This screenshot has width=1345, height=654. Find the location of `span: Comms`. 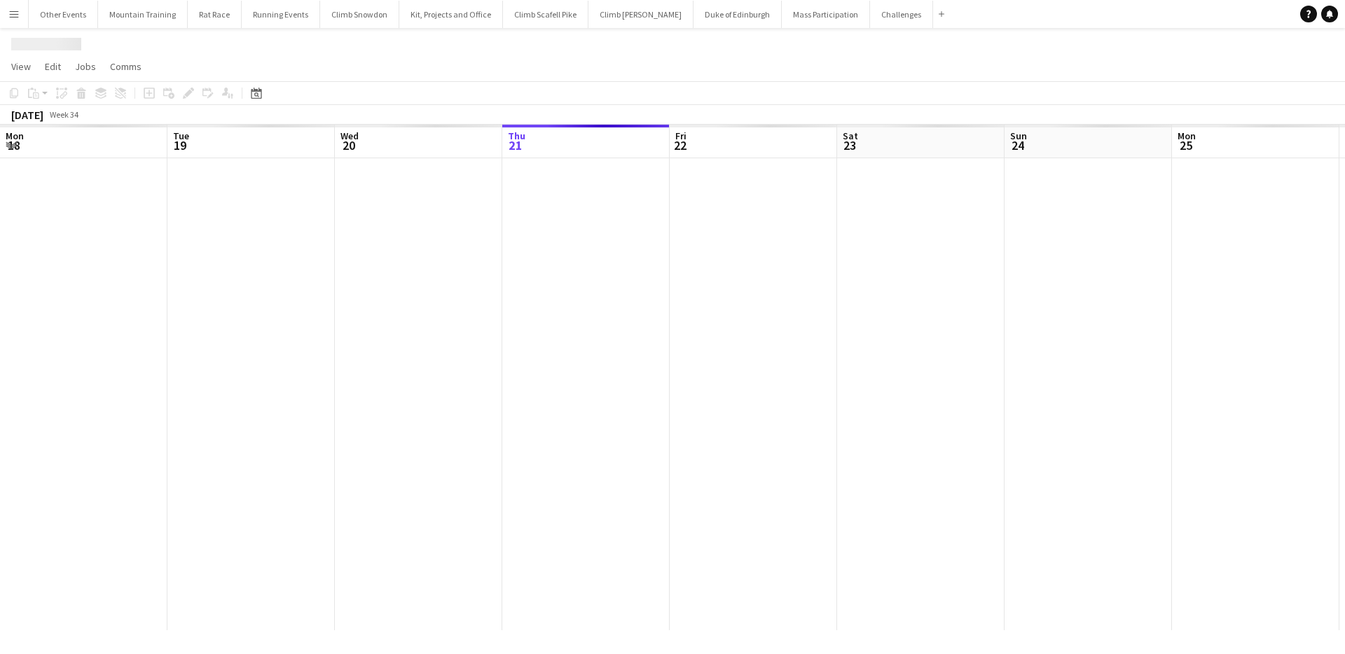

span: Comms is located at coordinates (125, 67).